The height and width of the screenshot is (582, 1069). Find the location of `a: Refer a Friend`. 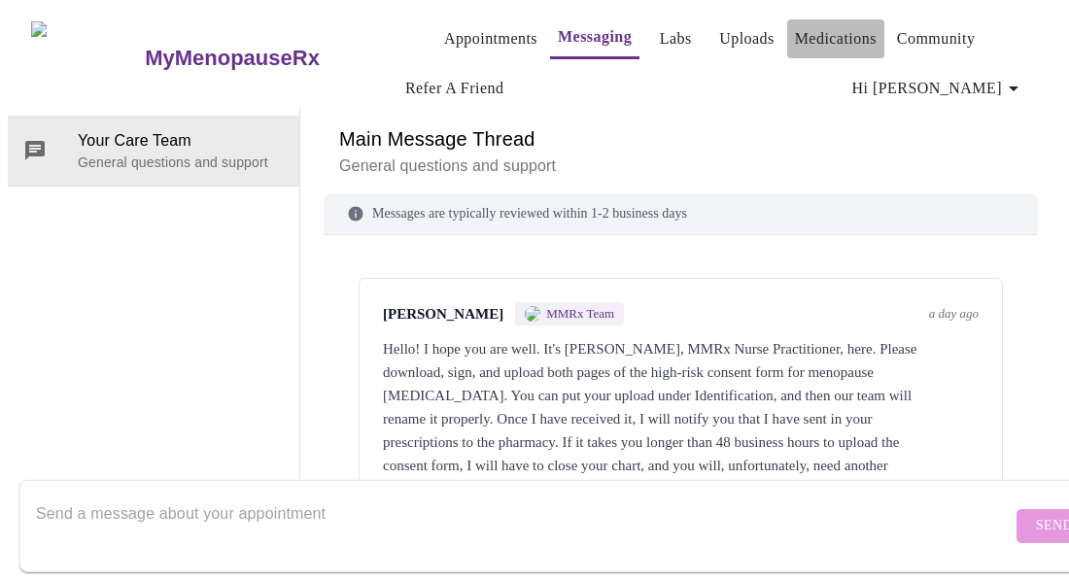

a: Refer a Friend is located at coordinates (455, 88).